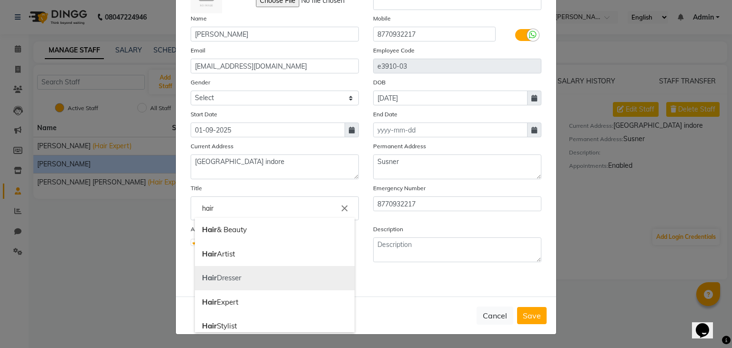  What do you see at coordinates (275, 208) in the screenshot?
I see `input: Enter the Title` at bounding box center [275, 208].